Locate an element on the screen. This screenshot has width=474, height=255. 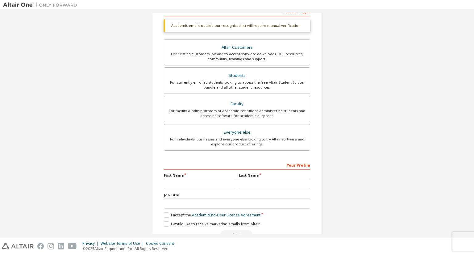
img: altair_logo.svg is located at coordinates (18, 246).